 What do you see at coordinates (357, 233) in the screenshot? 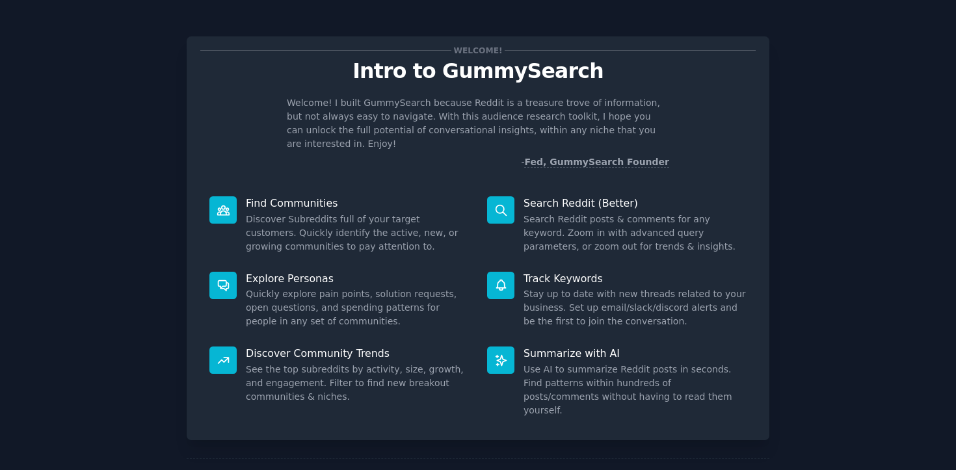
I see `dd: Discover Subreddits full of your target customers. Quickly identify the active, new, or growing c...` at bounding box center [357, 233].